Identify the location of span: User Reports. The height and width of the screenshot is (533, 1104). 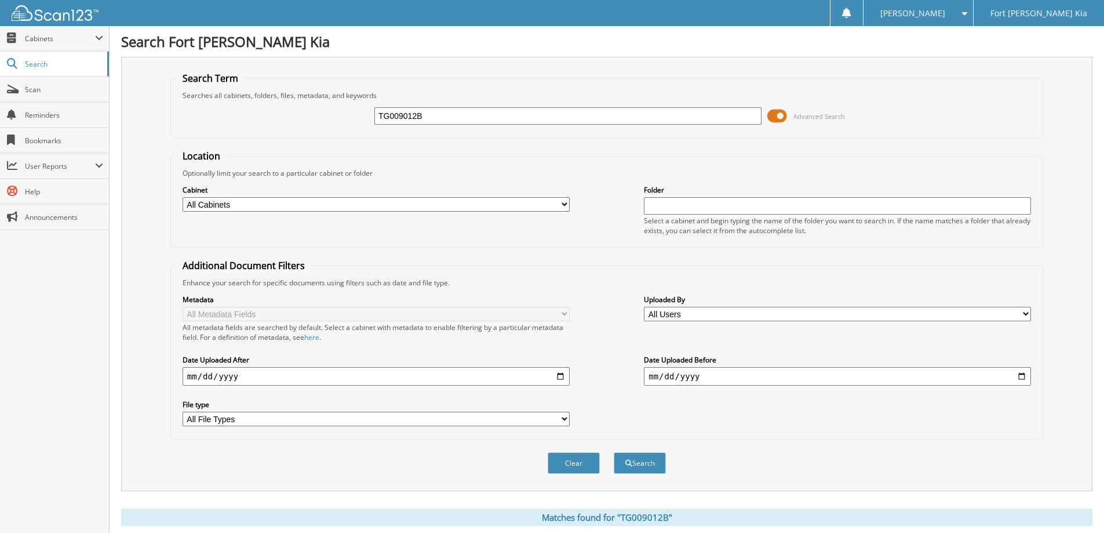
(60, 166).